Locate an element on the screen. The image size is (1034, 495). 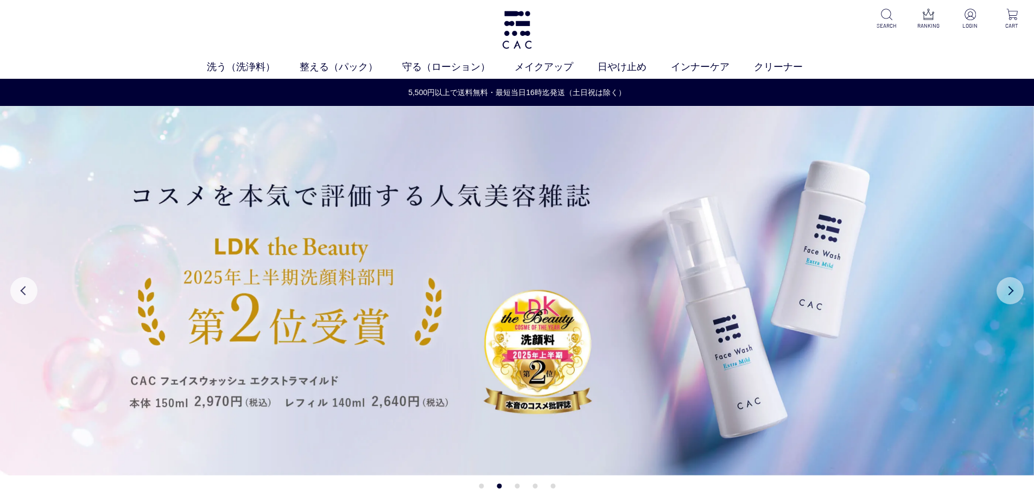
button: 5 of 5 is located at coordinates (553, 485).